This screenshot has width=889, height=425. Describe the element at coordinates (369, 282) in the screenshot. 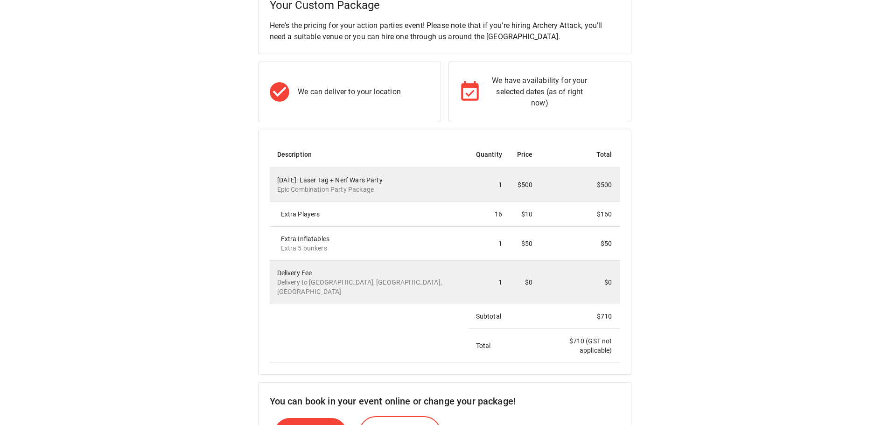

I see `div: Delivery Fee` at that location.